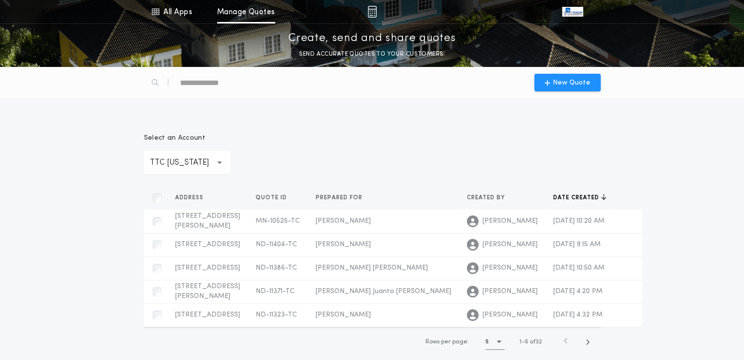  What do you see at coordinates (276, 268) in the screenshot?
I see `span: ND-11386-TC` at bounding box center [276, 268].